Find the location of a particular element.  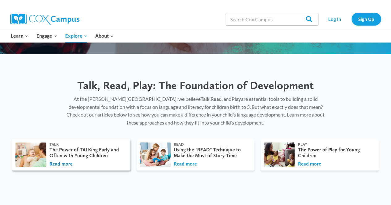

div: Talk is located at coordinates (87, 145).